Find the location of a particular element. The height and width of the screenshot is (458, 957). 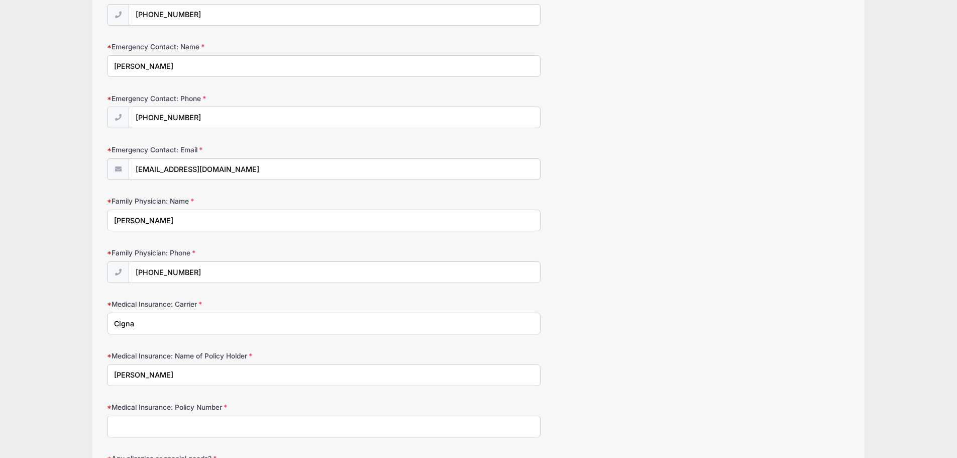

label: Emergency Contact: Email is located at coordinates (231, 150).